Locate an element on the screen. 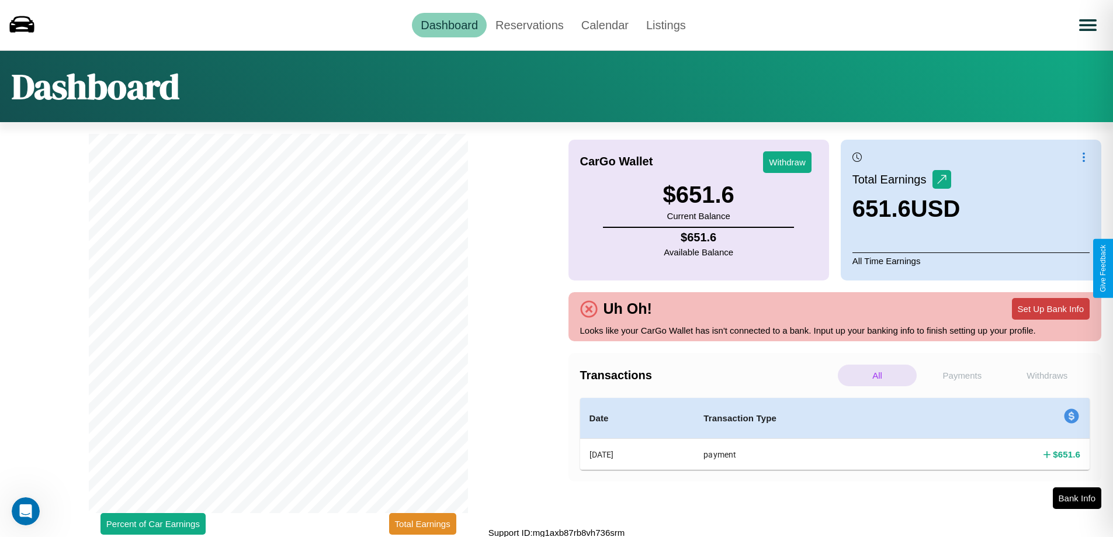  h4: Transactions is located at coordinates (708, 375).